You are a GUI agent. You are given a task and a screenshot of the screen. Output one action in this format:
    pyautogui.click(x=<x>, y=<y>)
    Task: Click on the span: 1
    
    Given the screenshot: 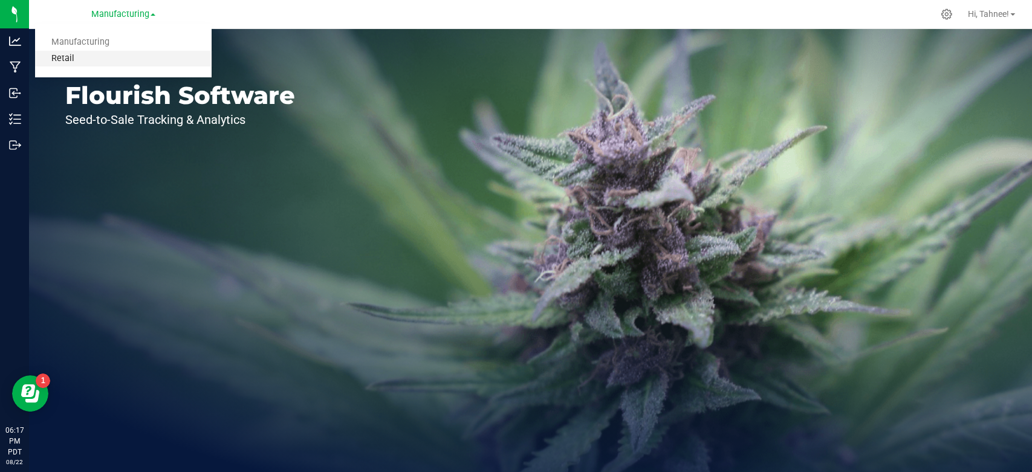 What is the action you would take?
    pyautogui.click(x=7, y=7)
    